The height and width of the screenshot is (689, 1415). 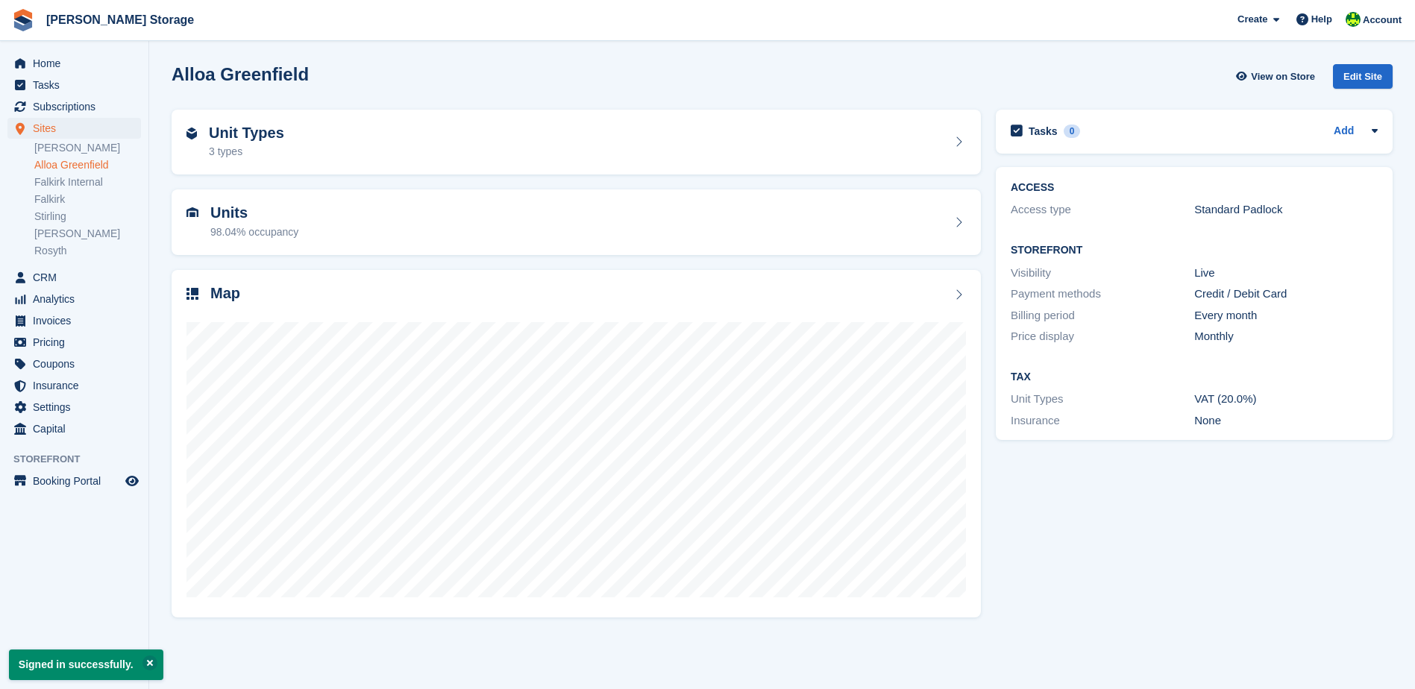 What do you see at coordinates (1382, 20) in the screenshot?
I see `span: Account` at bounding box center [1382, 20].